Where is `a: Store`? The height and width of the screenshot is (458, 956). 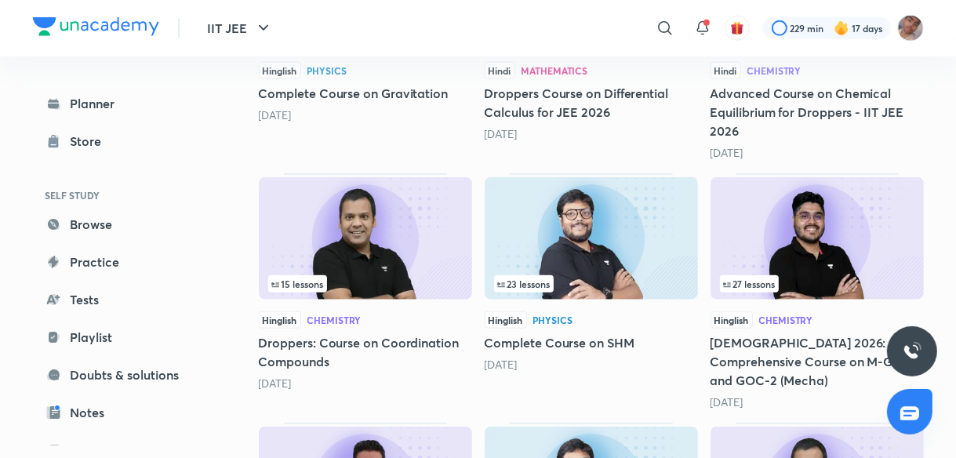 a: Store is located at coordinates (124, 141).